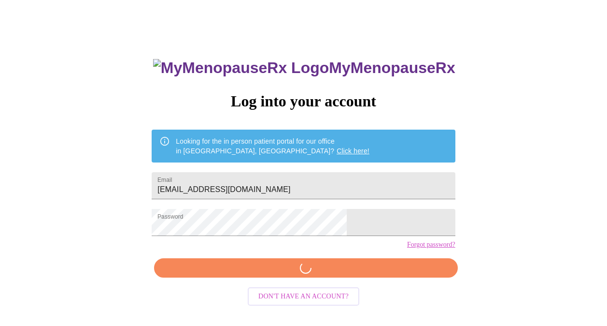 The width and height of the screenshot is (607, 326). I want to click on a: Forgot password?, so click(431, 244).